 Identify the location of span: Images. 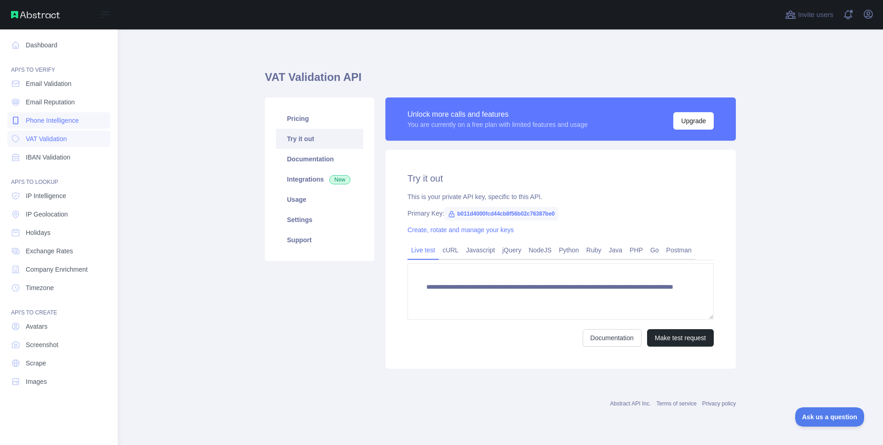
(36, 382).